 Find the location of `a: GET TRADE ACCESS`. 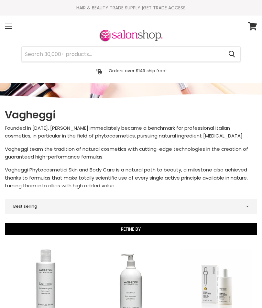

a: GET TRADE ACCESS is located at coordinates (164, 8).